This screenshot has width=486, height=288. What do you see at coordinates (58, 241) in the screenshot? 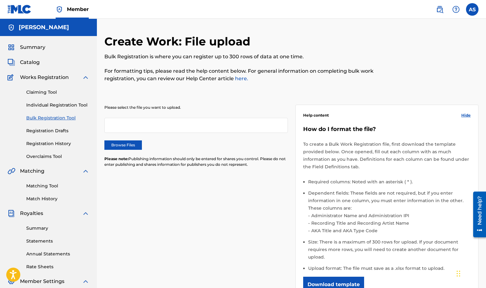
I see `a: Statements` at bounding box center [58, 241].